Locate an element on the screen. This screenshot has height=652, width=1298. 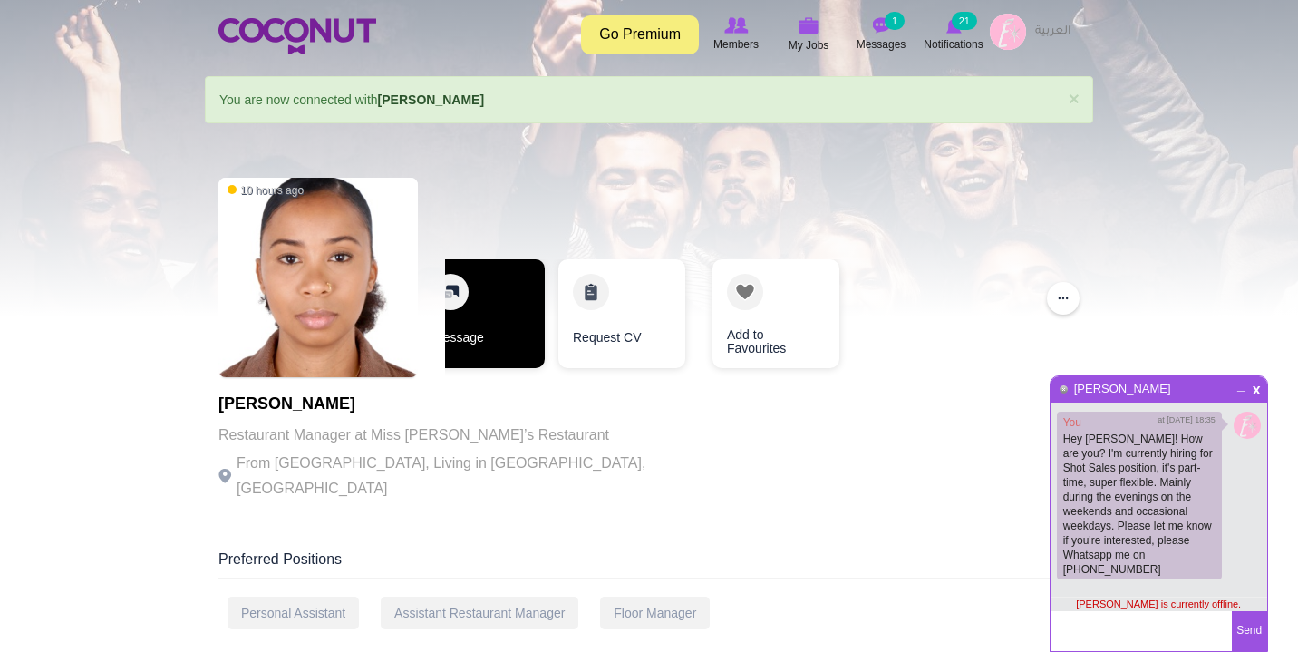
div: Personal Assistant is located at coordinates (293, 613).